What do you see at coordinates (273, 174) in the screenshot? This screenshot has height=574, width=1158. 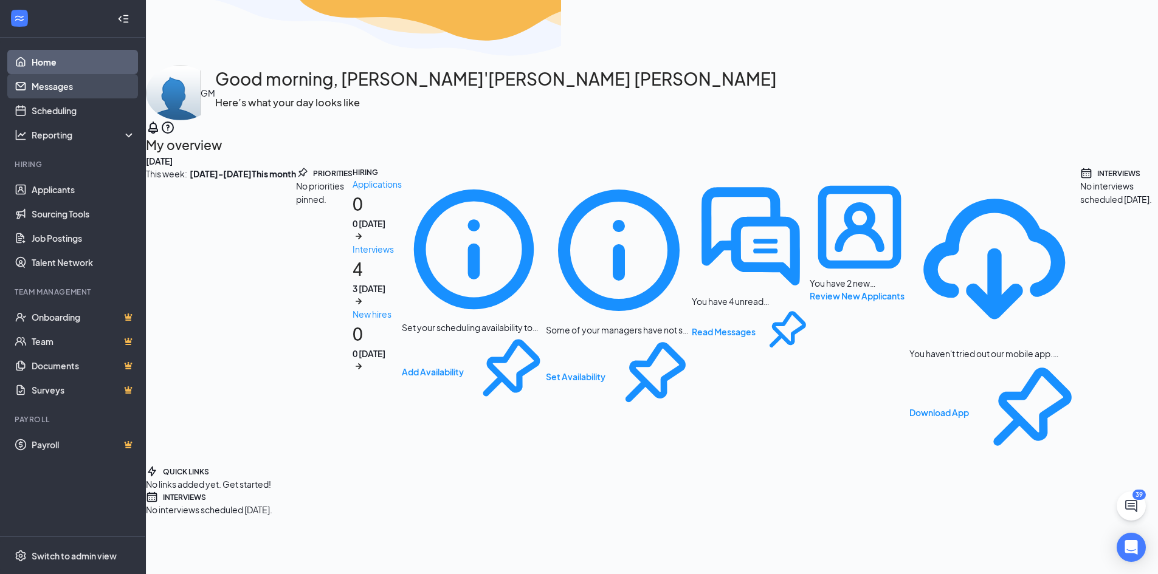 I see `b: This month` at bounding box center [273, 174].